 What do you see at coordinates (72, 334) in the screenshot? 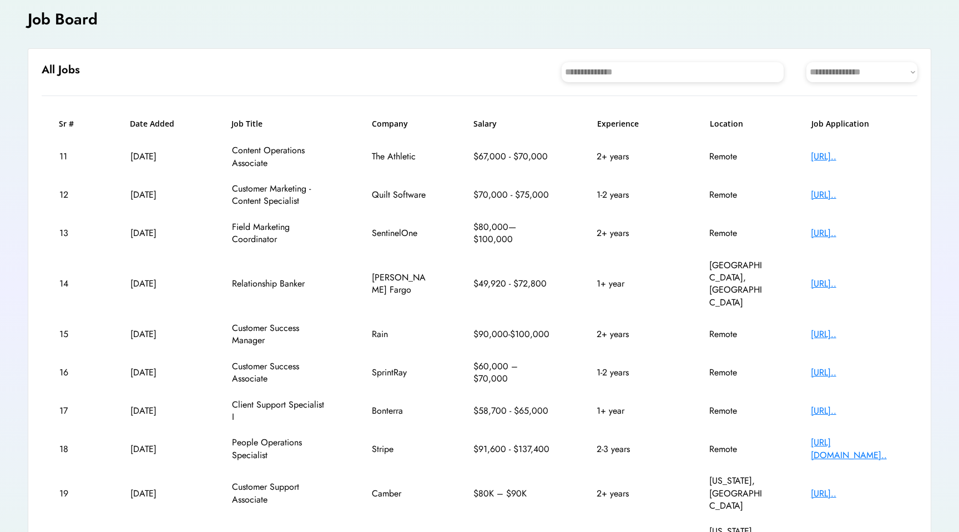
I see `div: 15` at bounding box center [72, 334].